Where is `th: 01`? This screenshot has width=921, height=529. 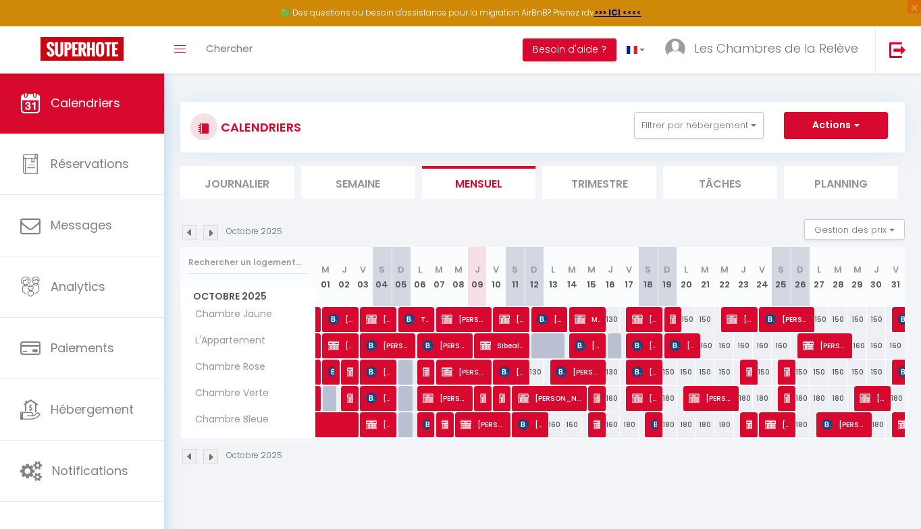 th: 01 is located at coordinates (326, 277).